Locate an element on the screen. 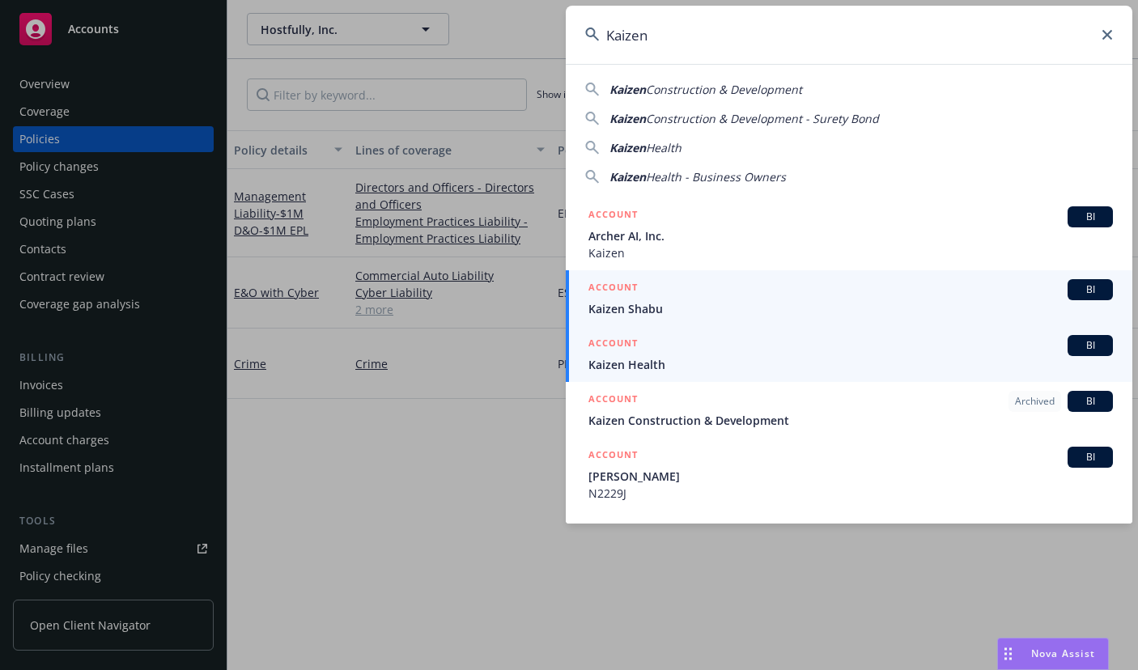 The height and width of the screenshot is (670, 1138). span: Construction & Development - Surety Bond is located at coordinates (762, 118).